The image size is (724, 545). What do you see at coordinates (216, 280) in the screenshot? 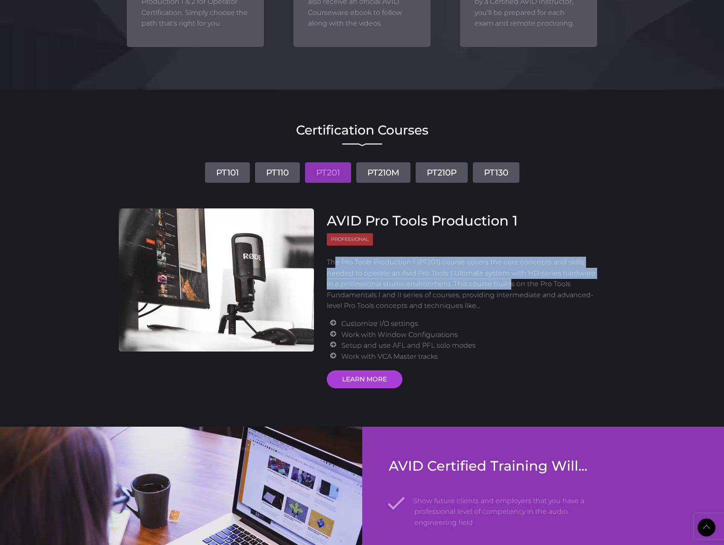
I see `img: AVID Pro Tools Production 1 Course` at bounding box center [216, 280].